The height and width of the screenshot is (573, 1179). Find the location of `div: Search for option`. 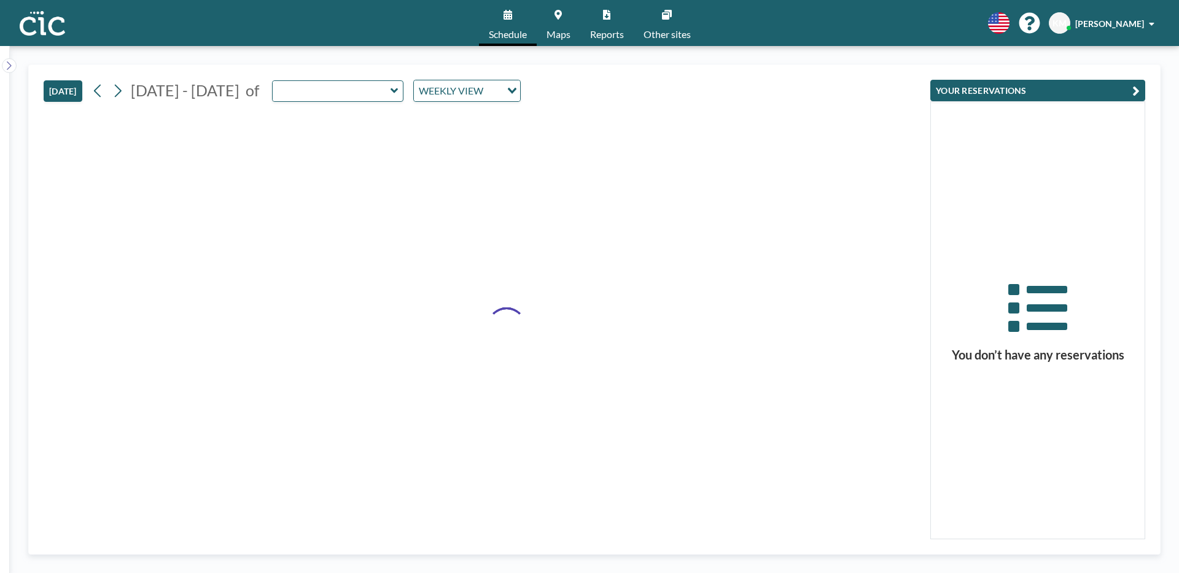

div: Search for option is located at coordinates (467, 91).